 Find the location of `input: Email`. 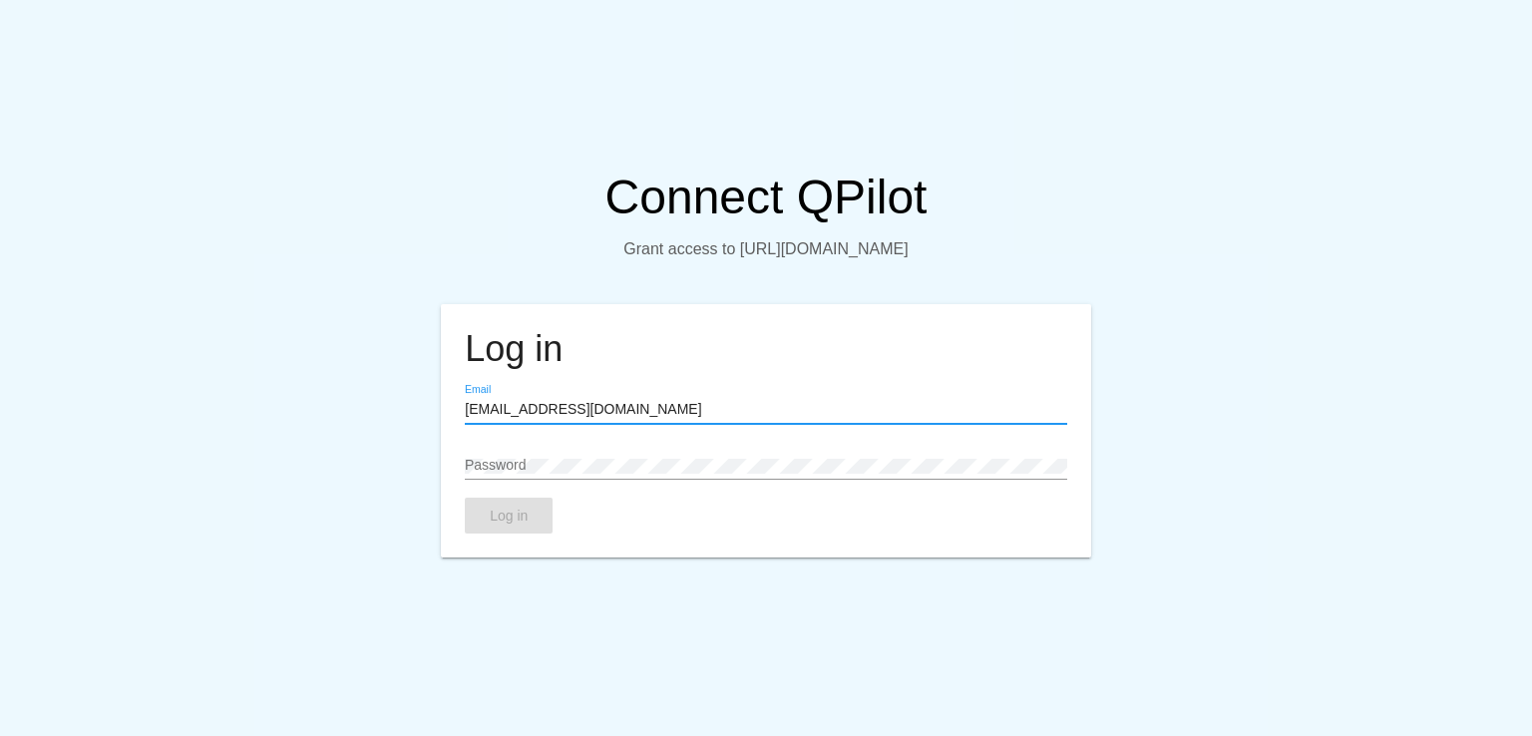

input: Email is located at coordinates (765, 410).